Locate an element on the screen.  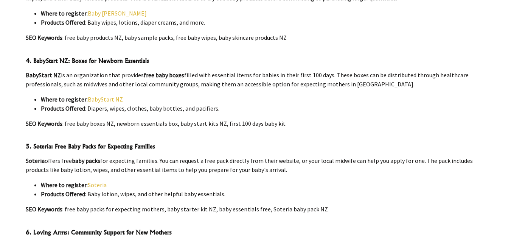
li: : Baby wipes, lotions, diaper creams, and more. is located at coordinates (263, 22).